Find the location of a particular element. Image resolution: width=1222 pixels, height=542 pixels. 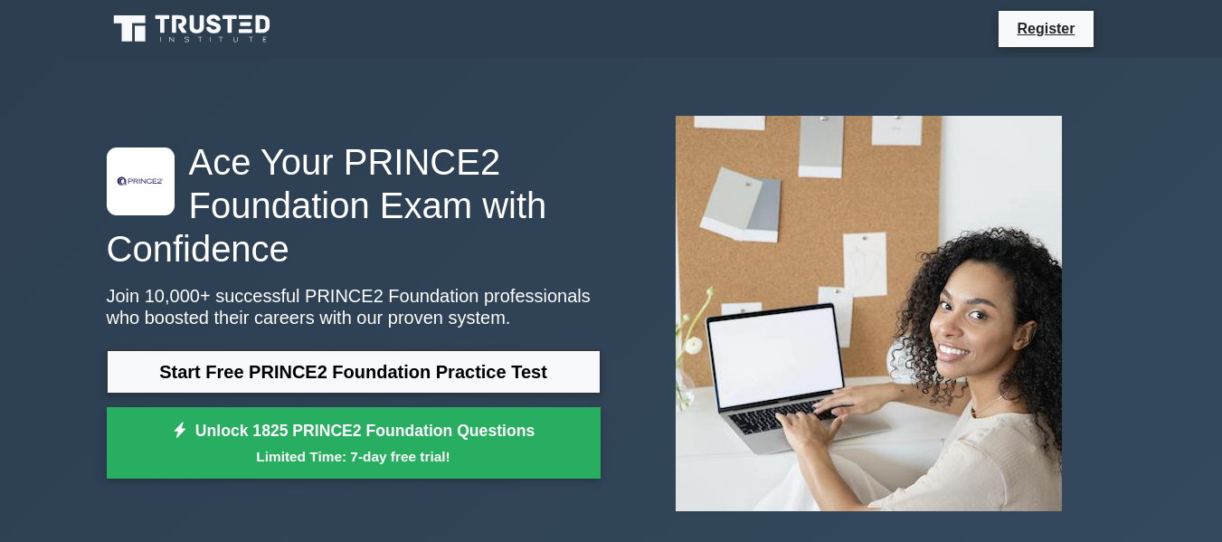

p: Join 10,000+ successful PRINCE2 Foundation professionals who boosted their careers with our prove... is located at coordinates (354, 307).